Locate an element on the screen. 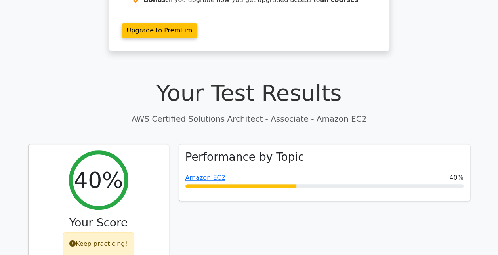  p: AWS Certified Solutions Architect - Associate - Amazon EC2 is located at coordinates (249, 119).